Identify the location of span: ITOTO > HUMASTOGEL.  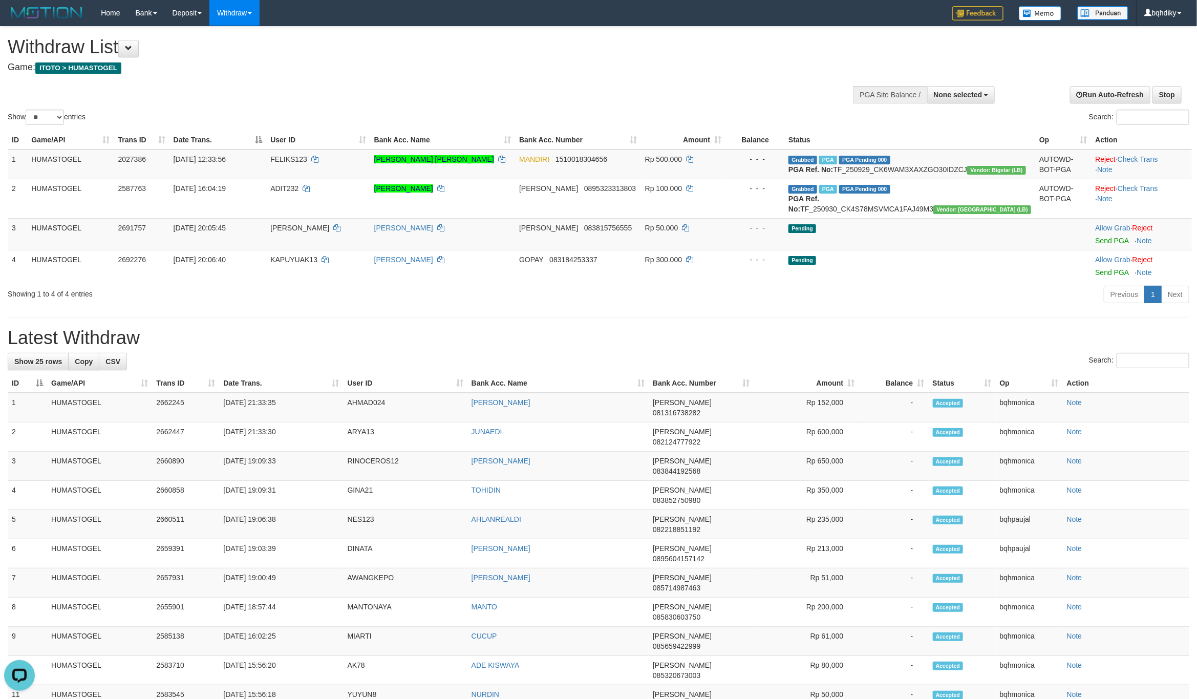
(78, 68).